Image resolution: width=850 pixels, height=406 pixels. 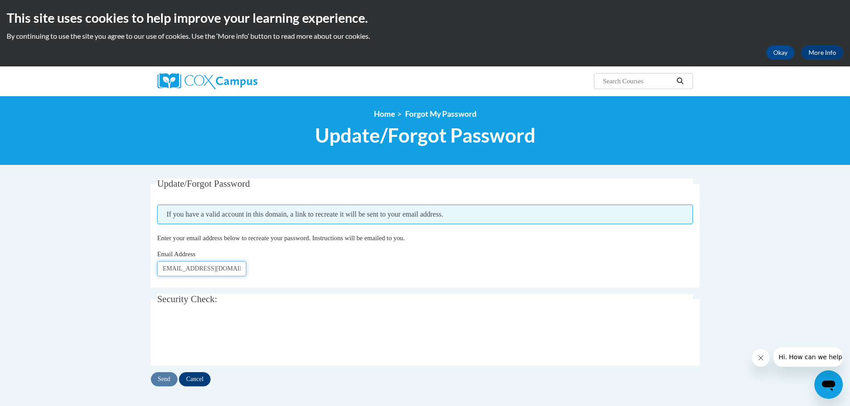 I want to click on input: Cancel, so click(x=194, y=380).